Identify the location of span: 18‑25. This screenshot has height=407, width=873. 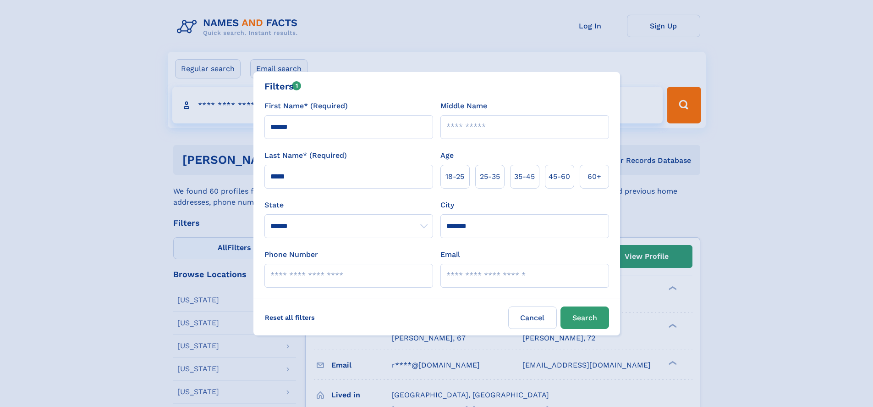
(455, 176).